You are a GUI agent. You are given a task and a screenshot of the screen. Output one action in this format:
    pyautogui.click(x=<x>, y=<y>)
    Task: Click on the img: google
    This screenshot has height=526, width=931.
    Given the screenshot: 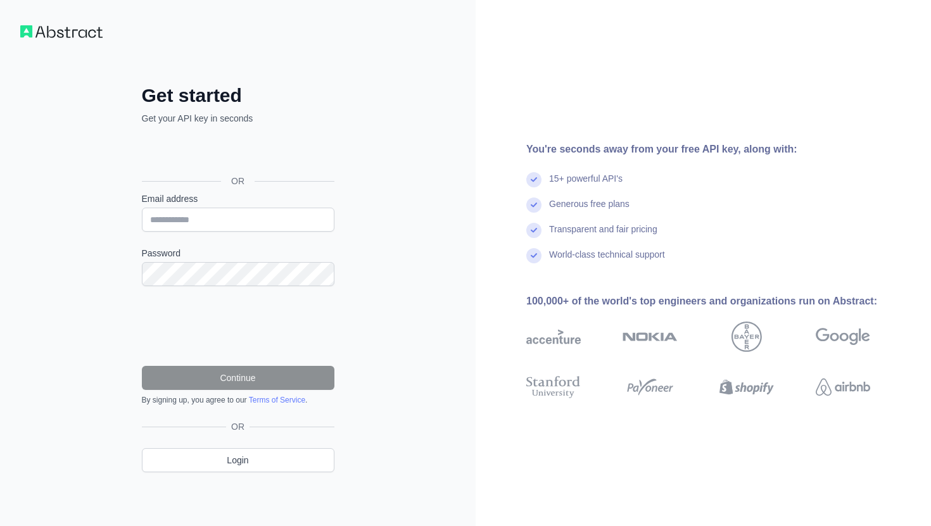 What is the action you would take?
    pyautogui.click(x=843, y=337)
    